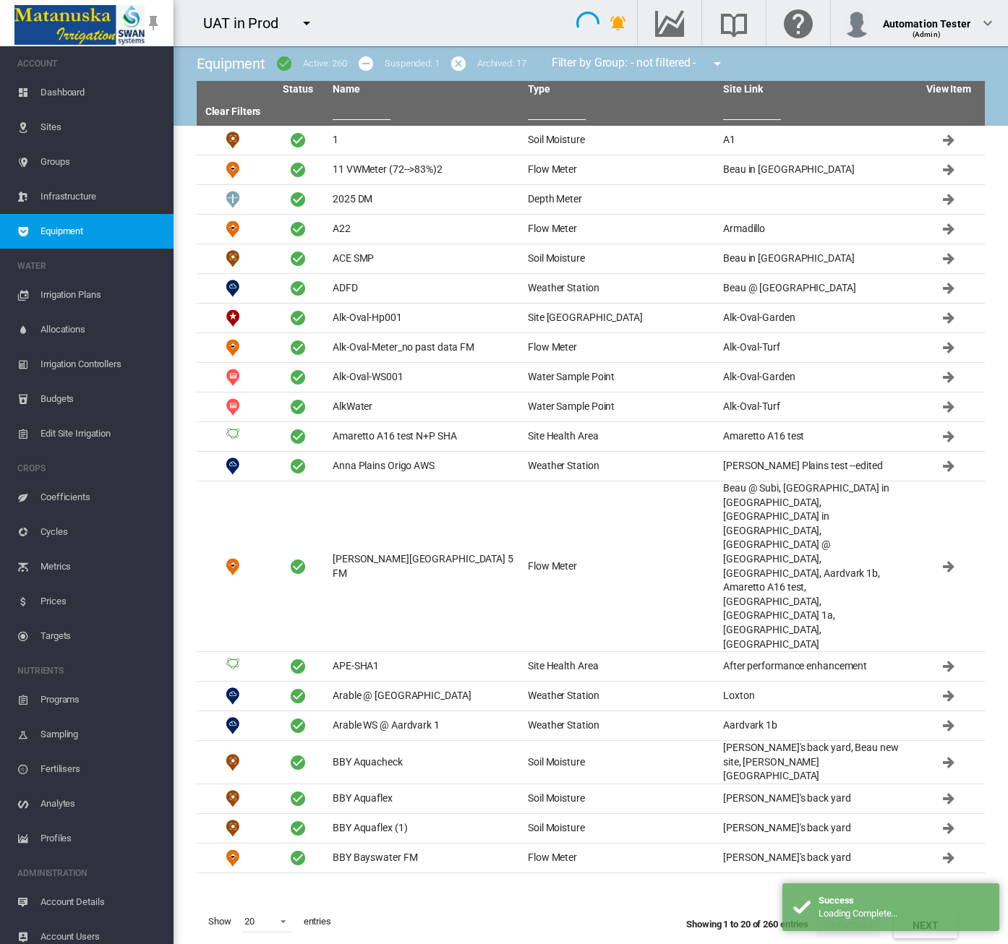 The width and height of the screenshot is (1008, 944). What do you see at coordinates (101, 567) in the screenshot?
I see `span: Metrics` at bounding box center [101, 567].